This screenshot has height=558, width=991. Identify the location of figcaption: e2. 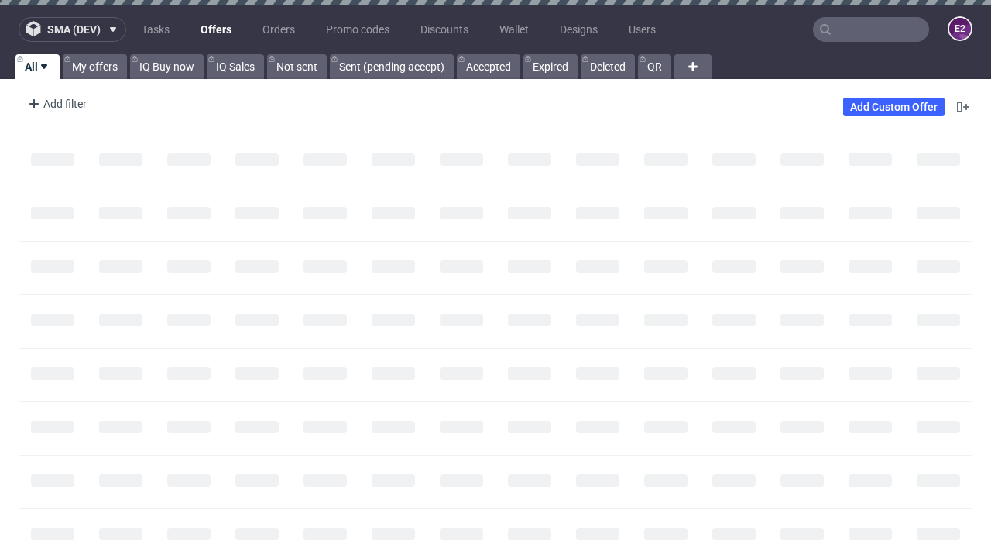
(960, 29).